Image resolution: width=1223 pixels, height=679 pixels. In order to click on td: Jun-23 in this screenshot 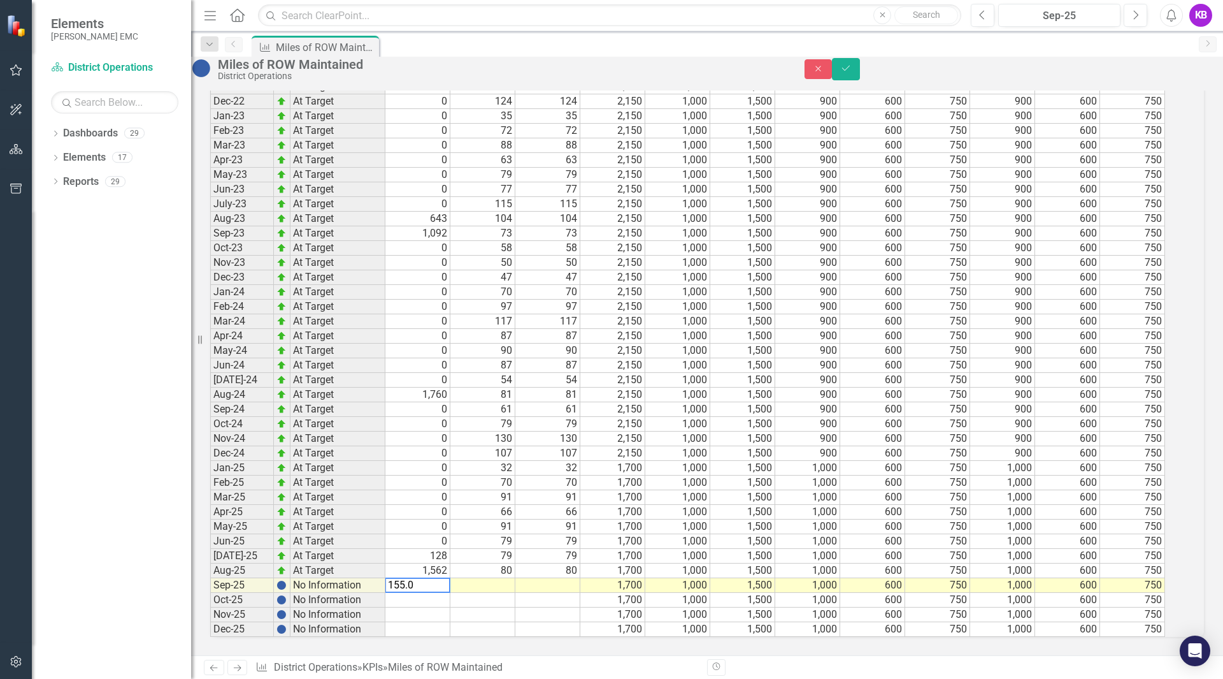, I will do `click(242, 189)`.